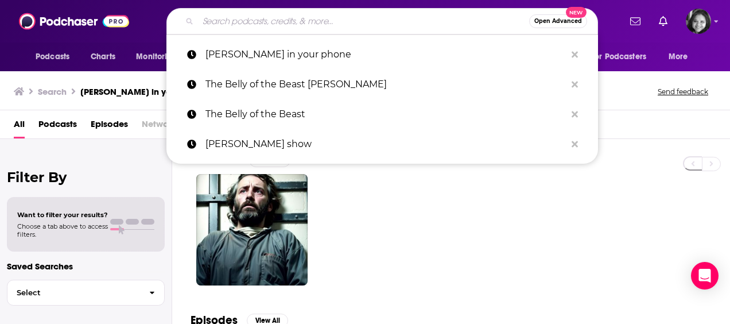 Image resolution: width=730 pixels, height=324 pixels. I want to click on a: Podcasts, so click(57, 126).